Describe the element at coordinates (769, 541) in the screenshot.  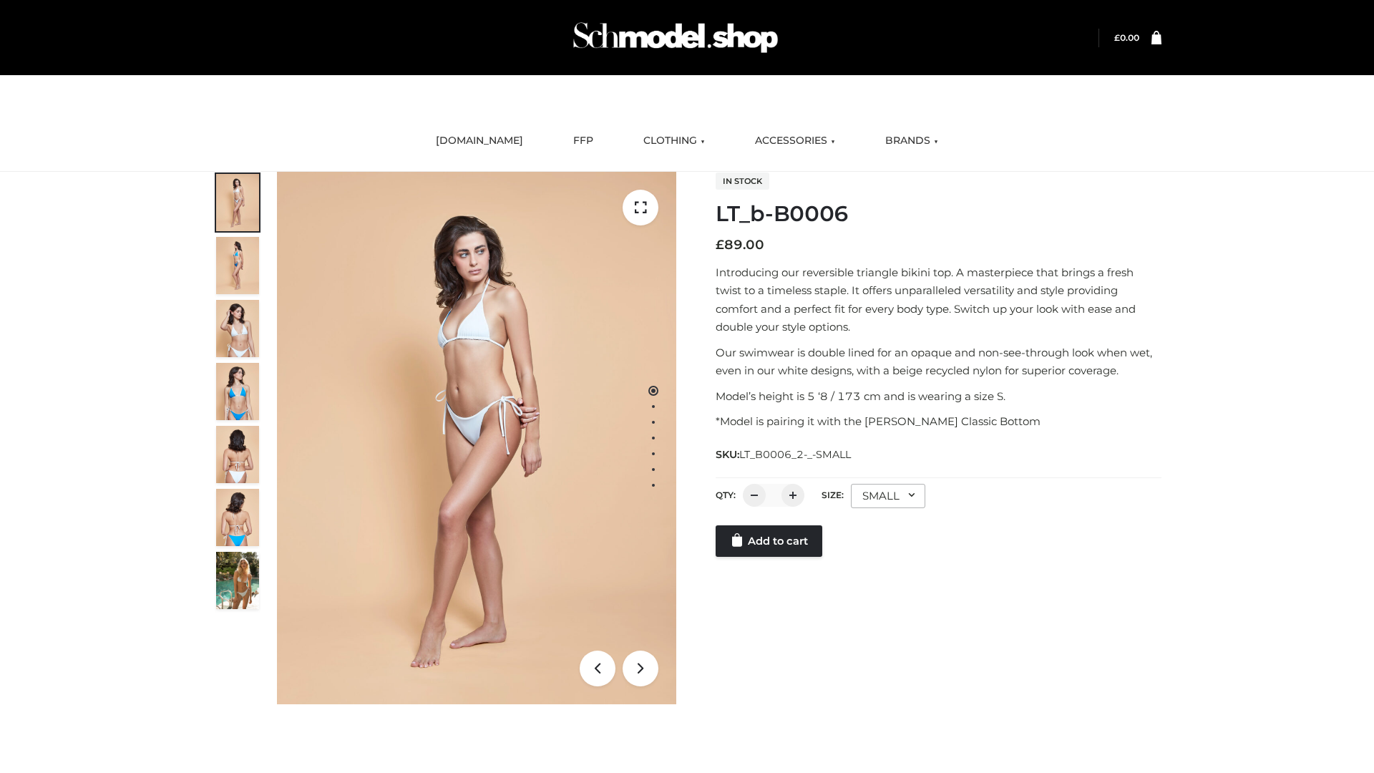
I see `a: Add to cart` at that location.